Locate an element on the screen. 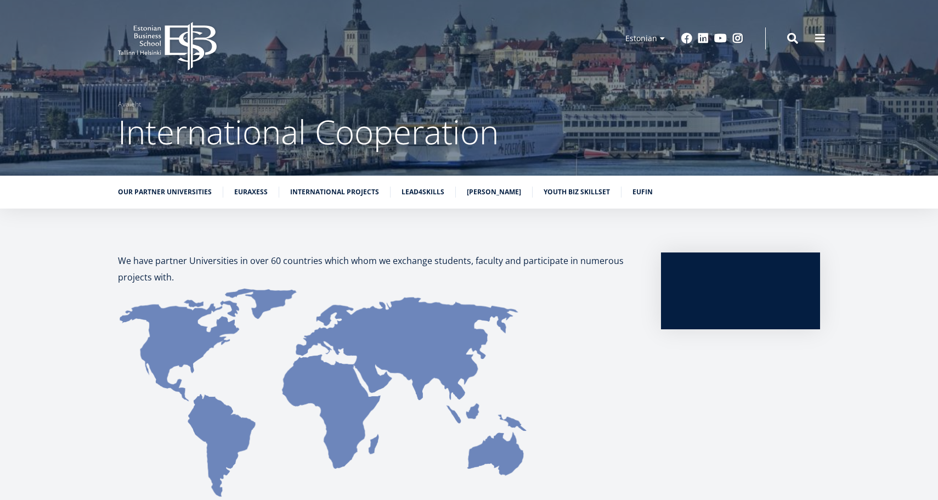 The image size is (938, 500). a: Lead4Skills is located at coordinates (423, 192).